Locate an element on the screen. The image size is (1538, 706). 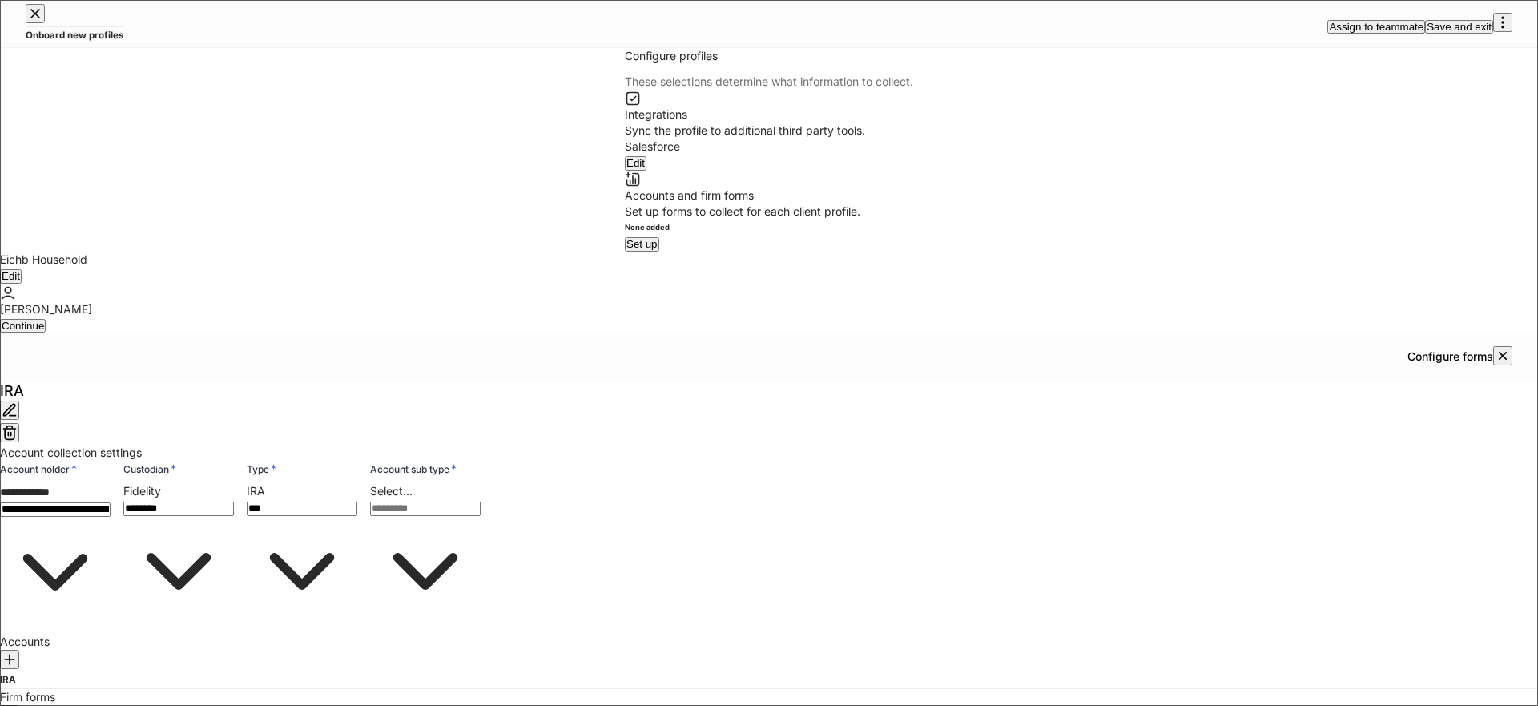
div: Configure profiles is located at coordinates (769, 56).